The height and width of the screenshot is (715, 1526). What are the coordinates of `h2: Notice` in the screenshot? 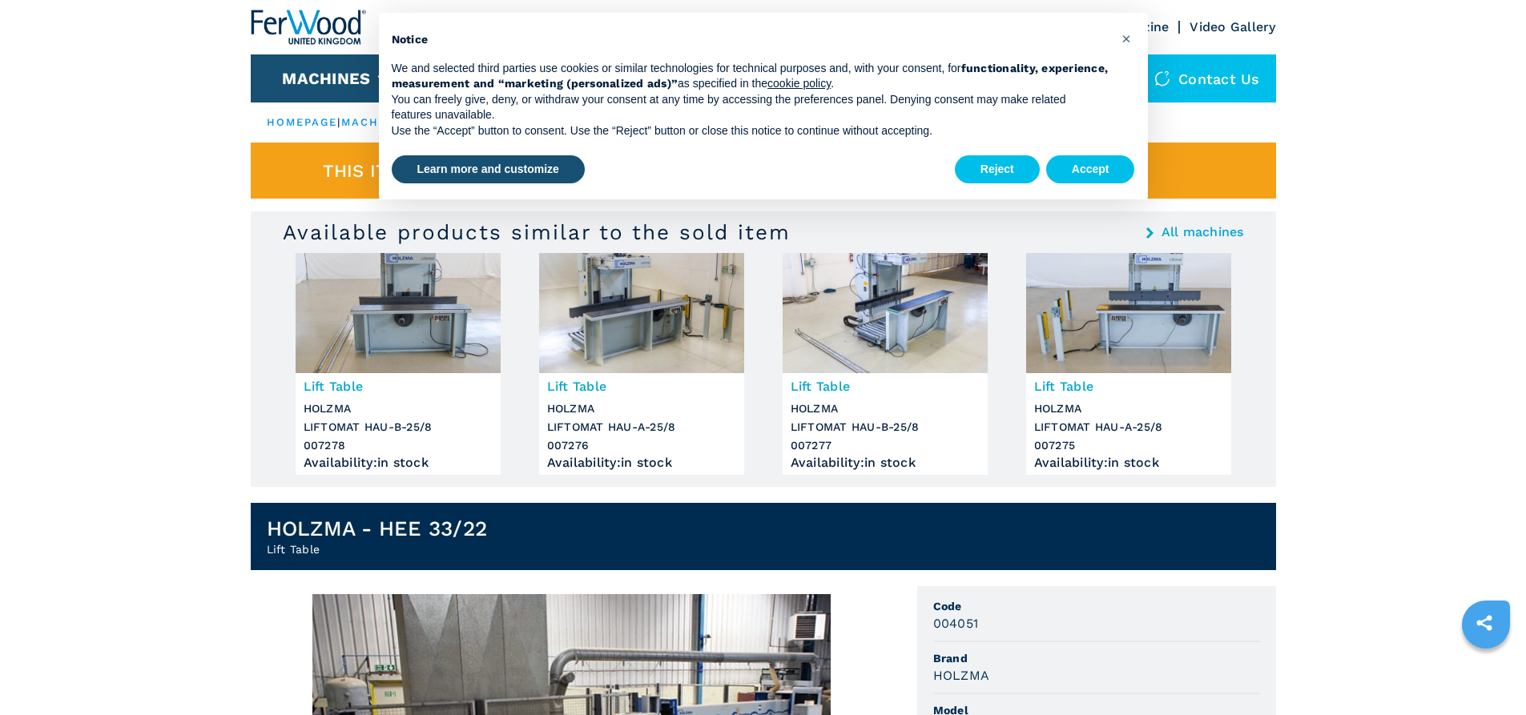 It's located at (751, 40).